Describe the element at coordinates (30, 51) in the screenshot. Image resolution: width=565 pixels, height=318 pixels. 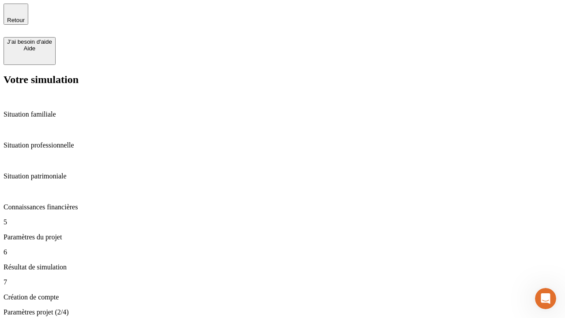
I see `button: J’ai besoin d'aideAide` at that location.